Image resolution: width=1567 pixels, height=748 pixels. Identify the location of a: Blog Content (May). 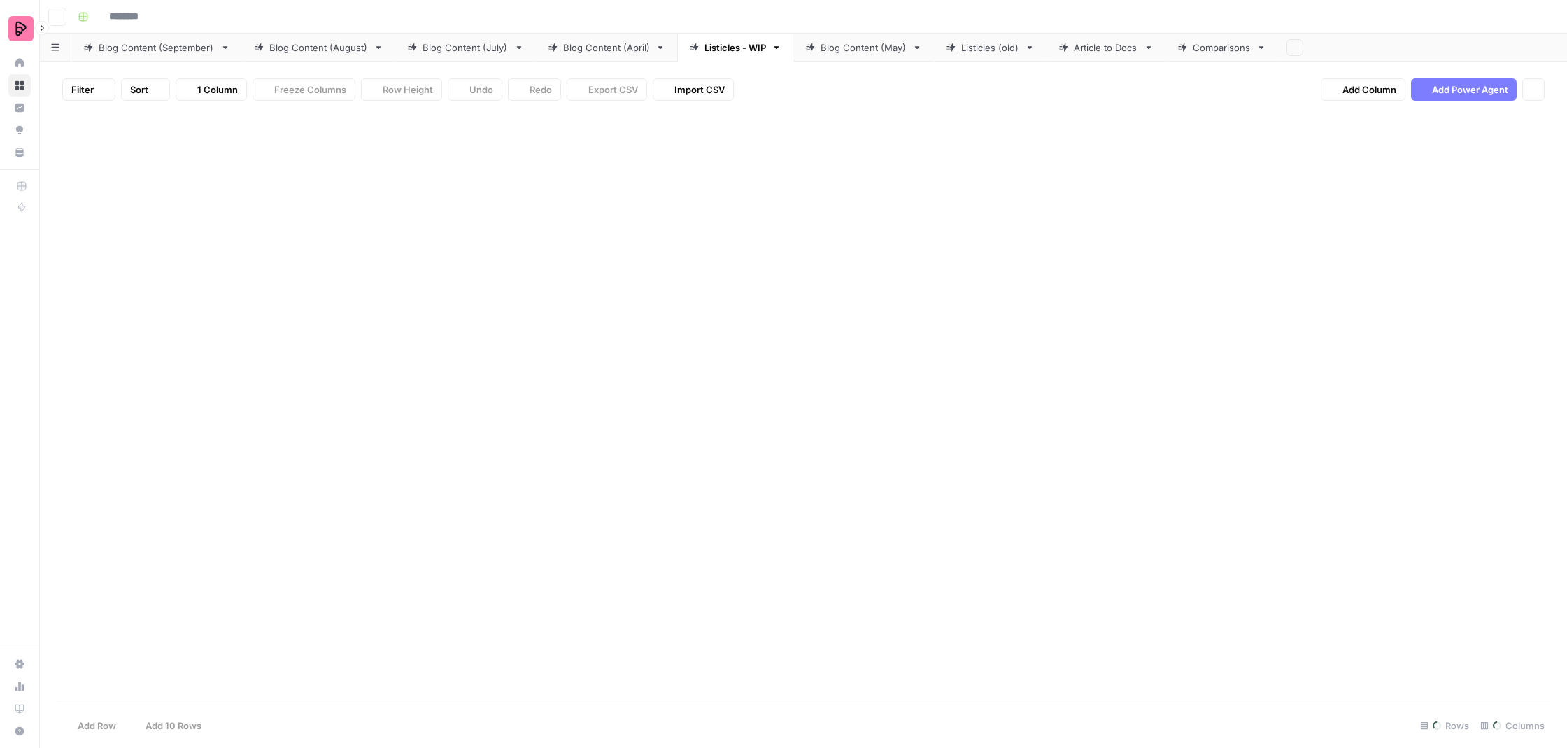
(863, 48).